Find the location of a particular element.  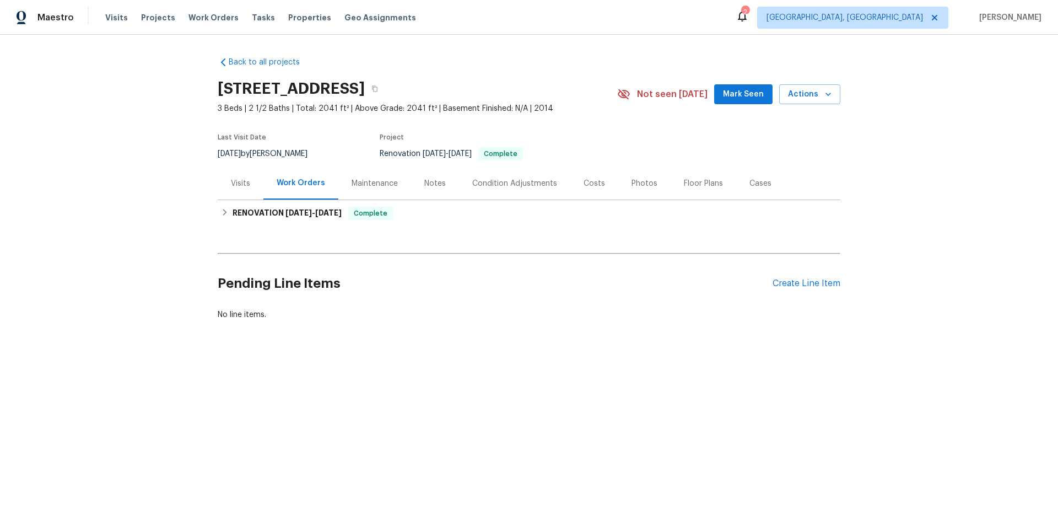

div: Notes is located at coordinates (435, 183).